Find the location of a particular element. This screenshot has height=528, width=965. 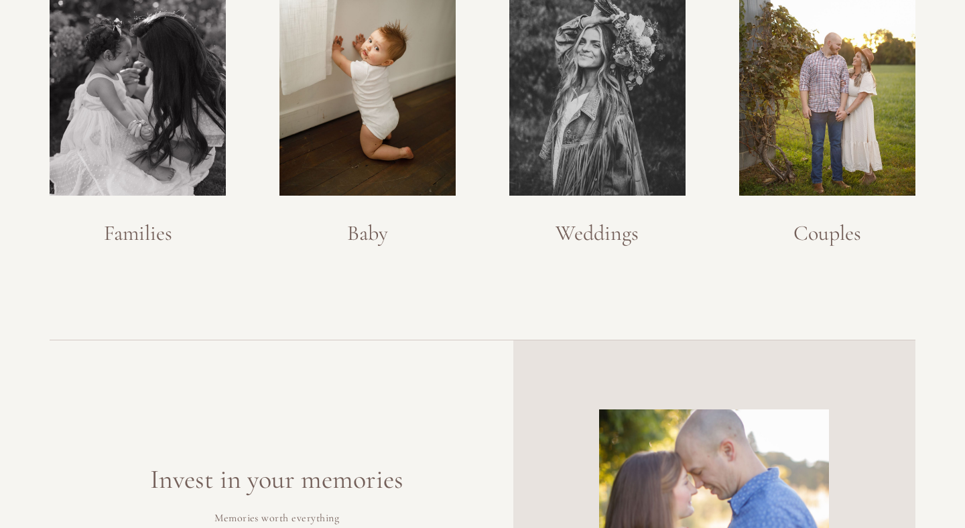

span: Invest is located at coordinates (182, 479).